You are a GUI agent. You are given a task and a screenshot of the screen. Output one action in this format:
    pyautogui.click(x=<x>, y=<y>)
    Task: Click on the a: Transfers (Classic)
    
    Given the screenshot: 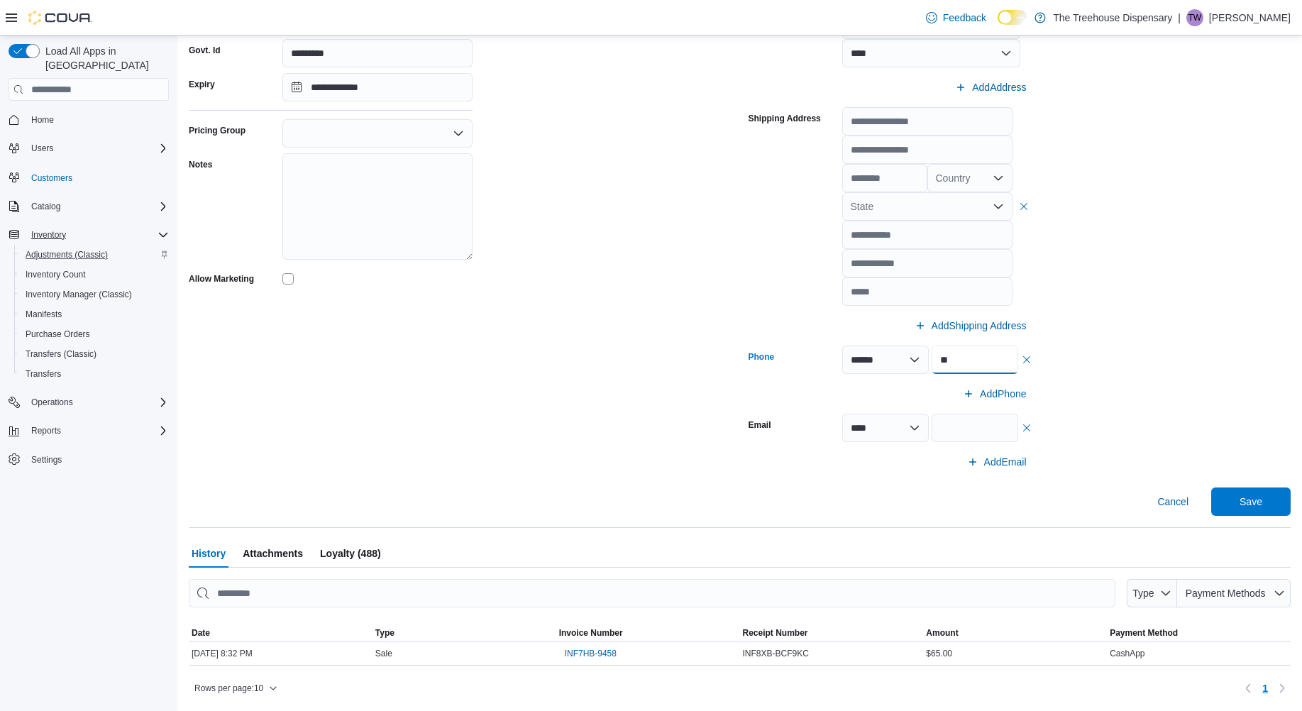 What is the action you would take?
    pyautogui.click(x=61, y=354)
    